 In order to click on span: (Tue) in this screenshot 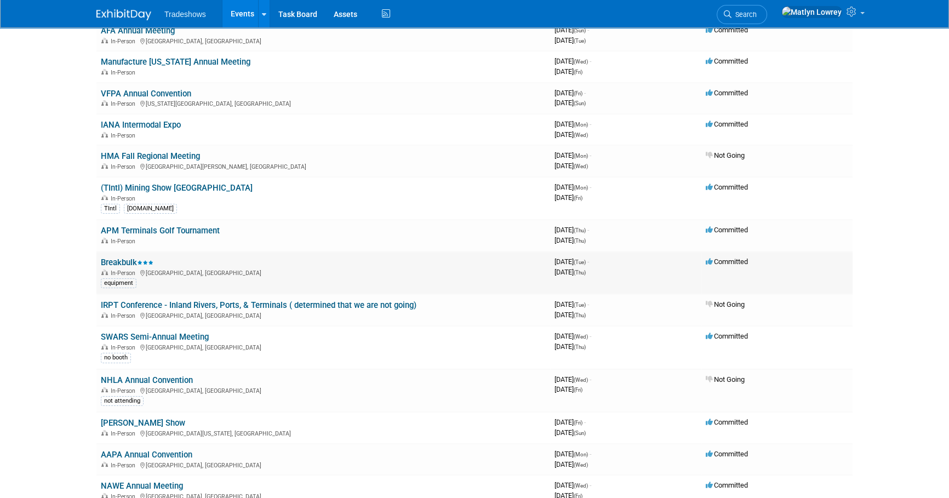, I will do `click(580, 305)`.